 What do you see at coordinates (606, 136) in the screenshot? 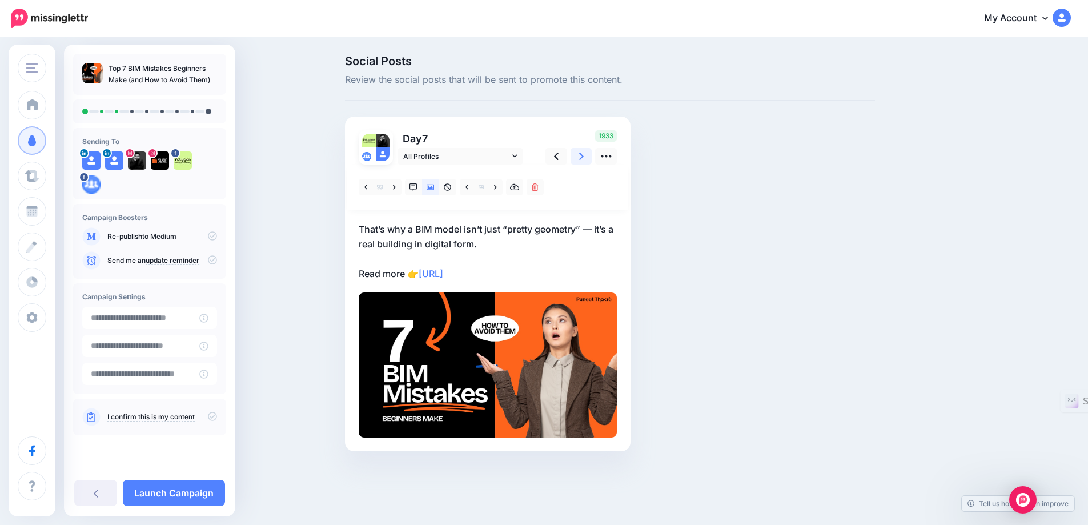
I see `span: 1933` at bounding box center [606, 136].